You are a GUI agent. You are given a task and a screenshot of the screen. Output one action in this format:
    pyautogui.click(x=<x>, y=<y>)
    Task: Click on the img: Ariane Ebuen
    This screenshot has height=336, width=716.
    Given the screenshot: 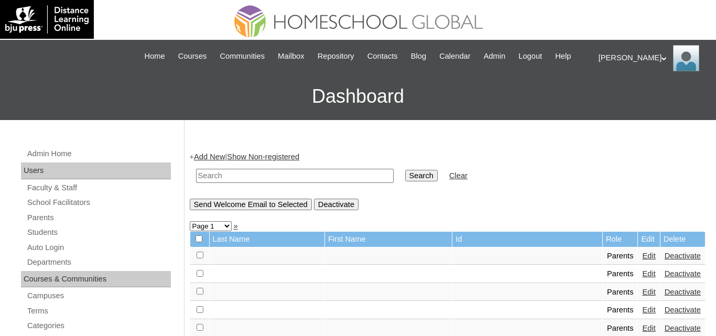 What is the action you would take?
    pyautogui.click(x=686, y=58)
    